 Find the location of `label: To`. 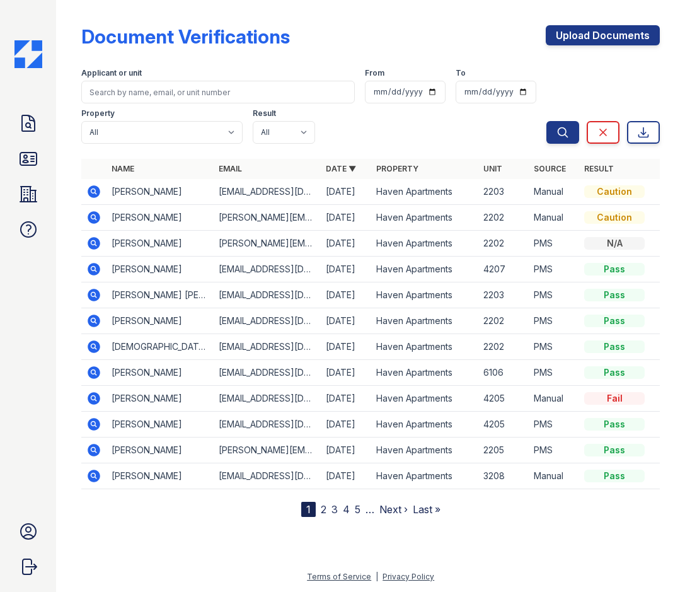

label: To is located at coordinates (461, 73).